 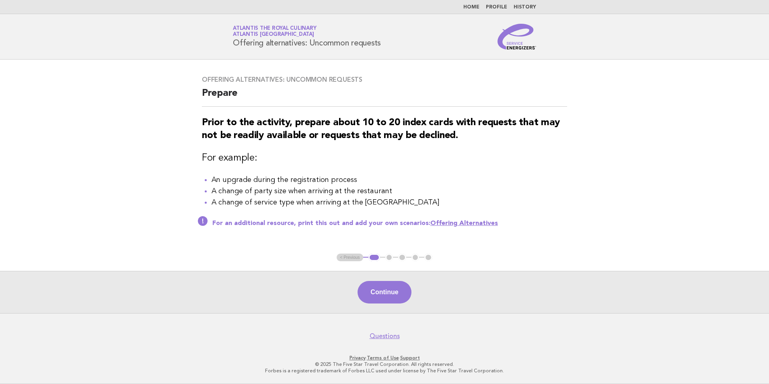 I want to click on p: Forbes is a registered trademark of Forbes LLC used under license by The Five Star Travel Corpora..., so click(x=385, y=370).